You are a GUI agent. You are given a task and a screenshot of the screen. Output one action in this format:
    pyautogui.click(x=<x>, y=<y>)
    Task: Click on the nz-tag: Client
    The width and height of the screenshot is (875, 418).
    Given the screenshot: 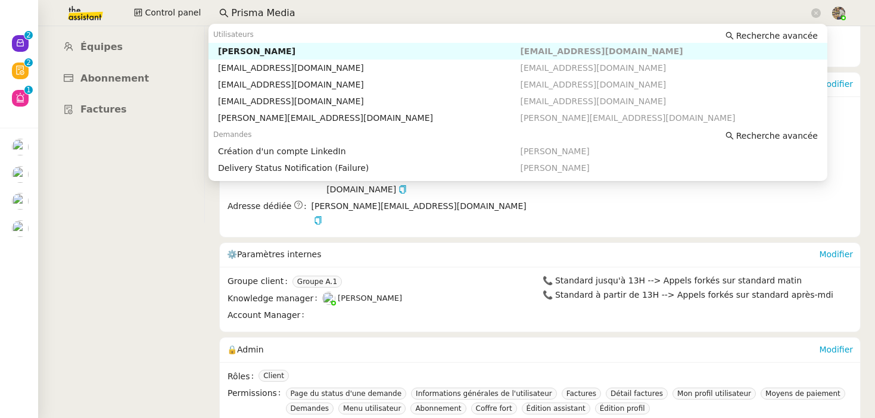 What is the action you would take?
    pyautogui.click(x=273, y=376)
    